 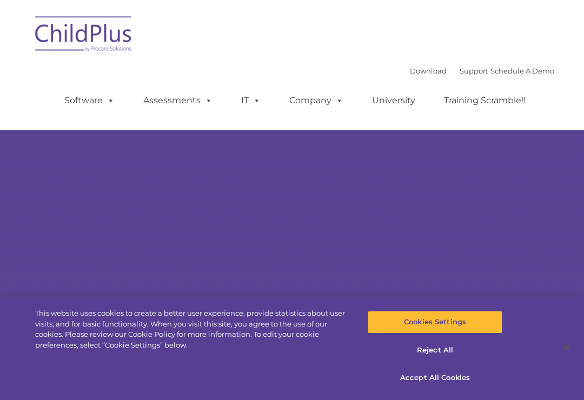 What do you see at coordinates (429, 71) in the screenshot?
I see `a: Download` at bounding box center [429, 71].